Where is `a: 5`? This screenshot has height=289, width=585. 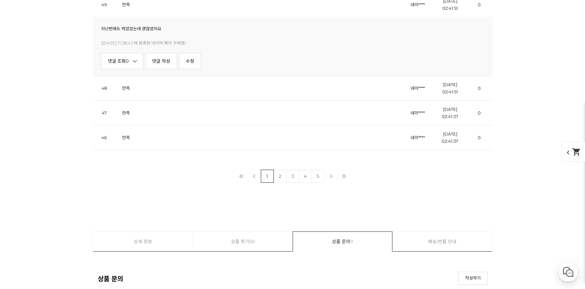
a: 5 is located at coordinates (318, 176).